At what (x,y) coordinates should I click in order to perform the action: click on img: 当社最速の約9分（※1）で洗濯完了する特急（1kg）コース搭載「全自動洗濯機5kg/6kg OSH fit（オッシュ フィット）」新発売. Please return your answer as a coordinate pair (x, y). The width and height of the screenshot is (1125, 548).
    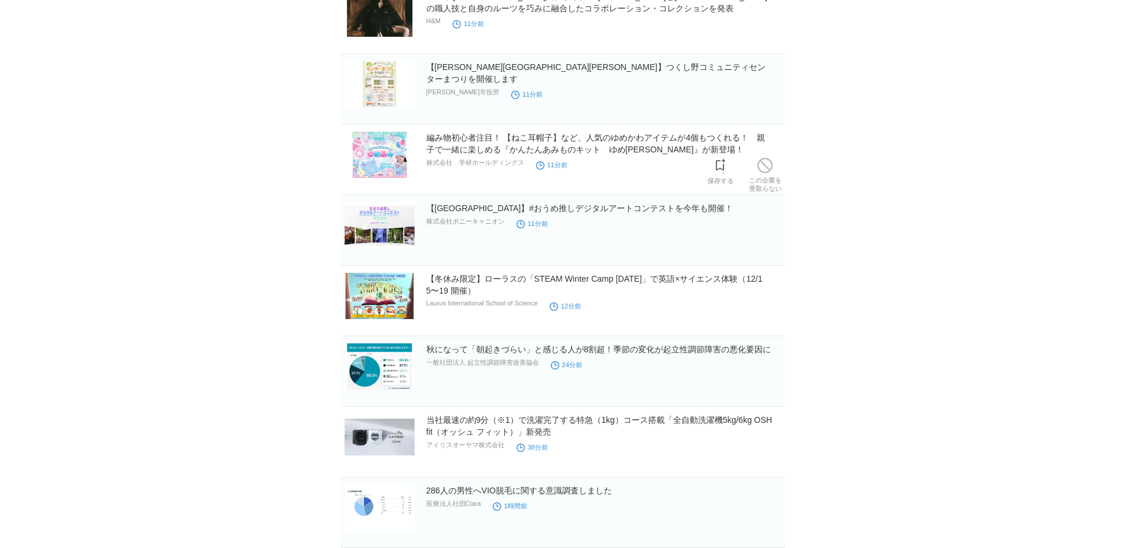
    Looking at the image, I should click on (379, 437).